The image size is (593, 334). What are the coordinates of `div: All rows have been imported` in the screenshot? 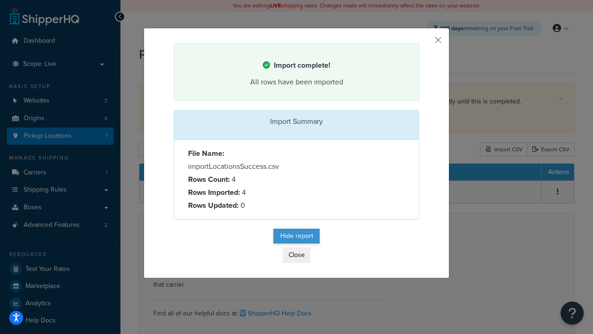 It's located at (297, 82).